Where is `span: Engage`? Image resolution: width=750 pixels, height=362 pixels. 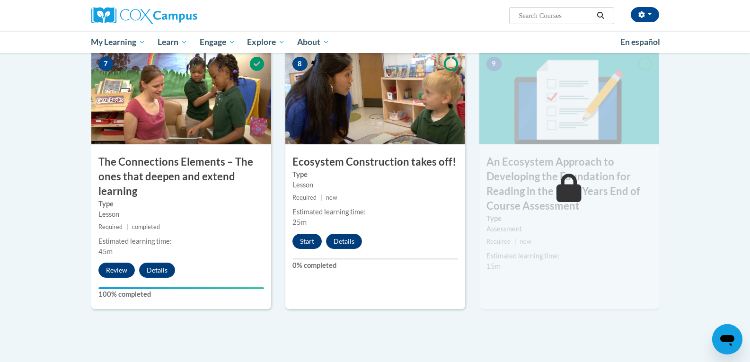 span: Engage is located at coordinates (217, 42).